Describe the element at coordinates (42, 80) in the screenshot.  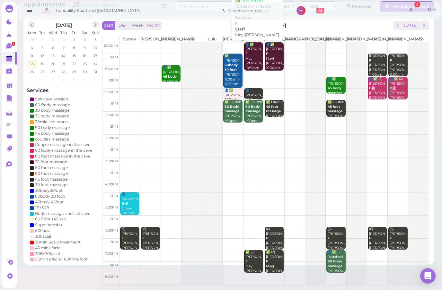
I see `span: 2` at that location.